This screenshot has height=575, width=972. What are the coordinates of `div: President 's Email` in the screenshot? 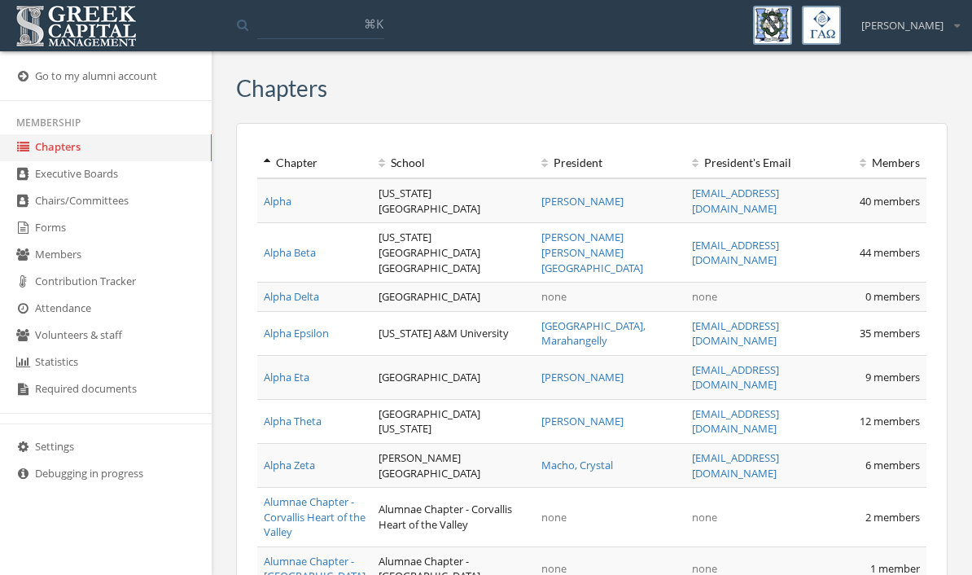 It's located at (760, 163).